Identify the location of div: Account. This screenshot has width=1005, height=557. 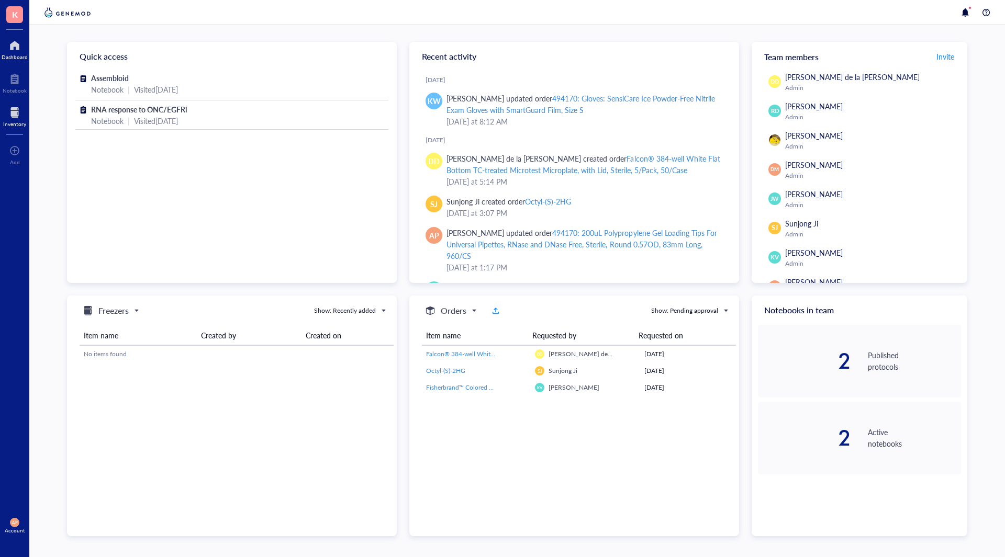
(15, 531).